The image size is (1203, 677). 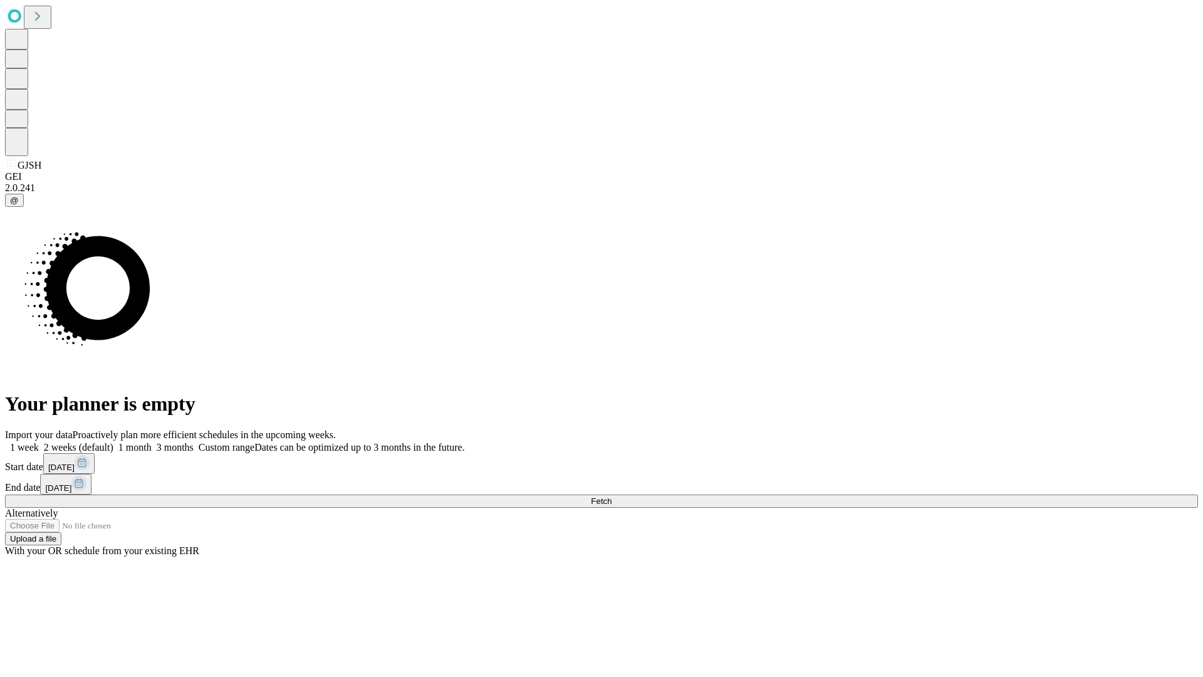 I want to click on span: 3 months, so click(x=175, y=447).